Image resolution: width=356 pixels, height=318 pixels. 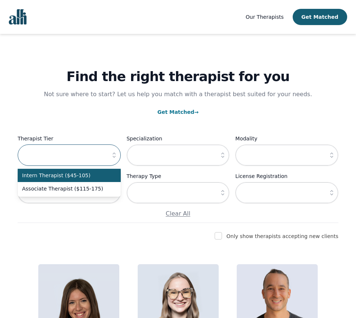 I want to click on span: Associate Therapist ($115-175), so click(x=65, y=189).